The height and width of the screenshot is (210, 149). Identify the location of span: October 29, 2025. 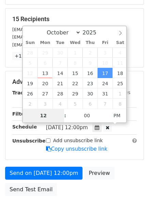
(75, 93).